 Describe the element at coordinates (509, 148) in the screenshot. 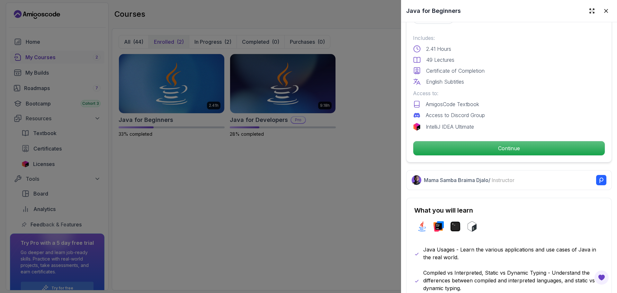

I see `p: Continue` at that location.